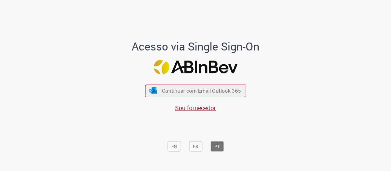 The image size is (391, 171). Describe the element at coordinates (195, 90) in the screenshot. I see `button: ícone Azure/Microsoft 360 Continuar com Email Outlook 365` at that location.